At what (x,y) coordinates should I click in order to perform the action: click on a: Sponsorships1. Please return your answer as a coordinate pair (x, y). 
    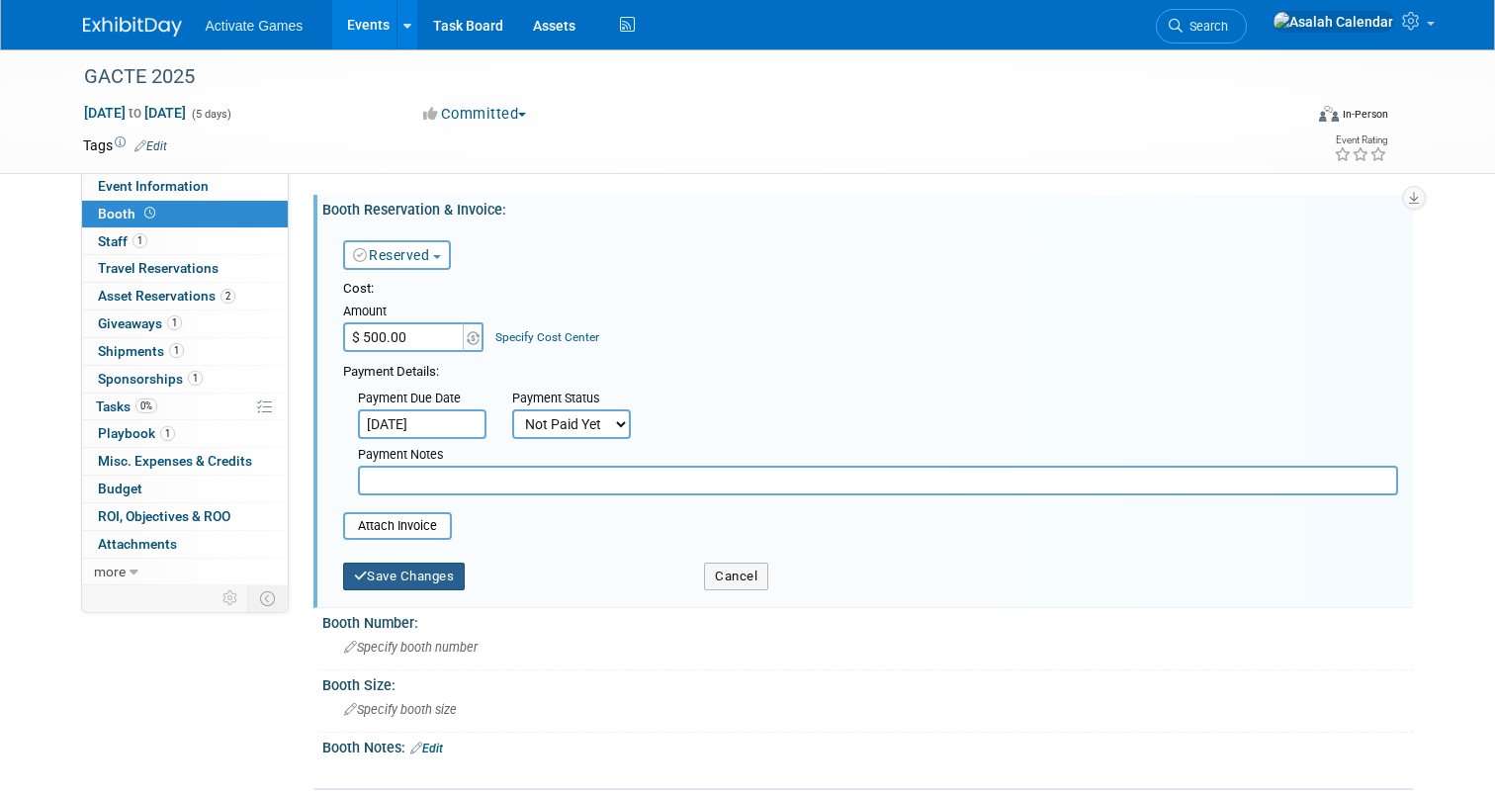
    Looking at the image, I should click on (185, 379).